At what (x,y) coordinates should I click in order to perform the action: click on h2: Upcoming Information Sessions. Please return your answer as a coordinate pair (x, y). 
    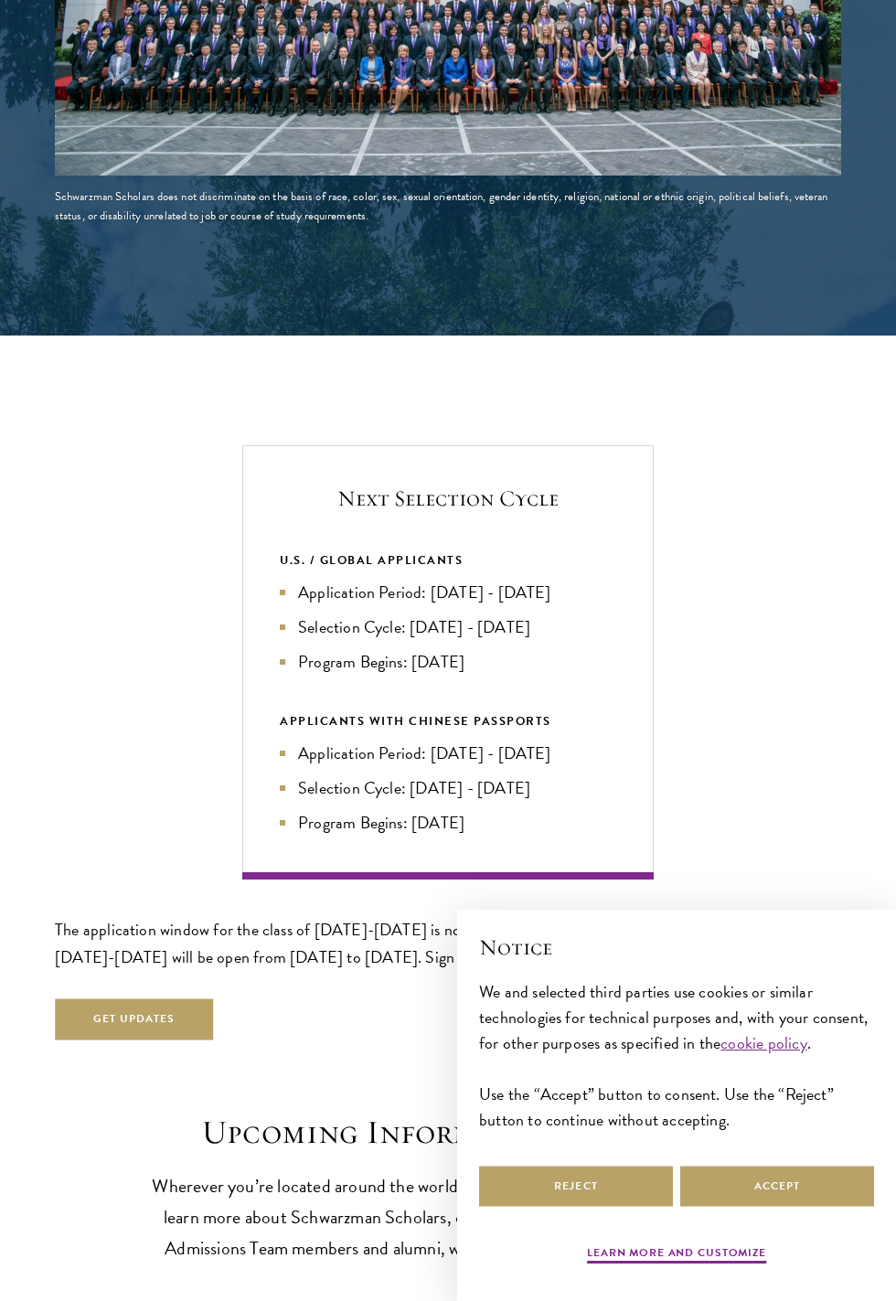
    Looking at the image, I should click on (448, 1132).